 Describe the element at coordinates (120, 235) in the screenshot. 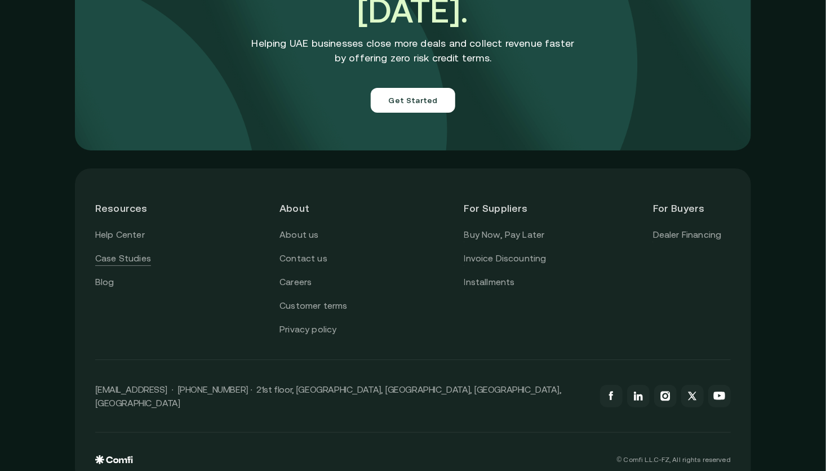

I see `a: Help Center` at that location.